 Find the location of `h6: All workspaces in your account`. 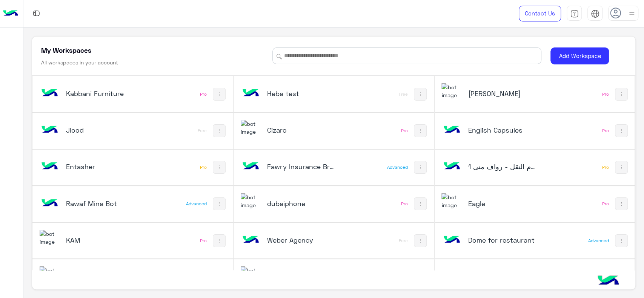

h6: All workspaces in your account is located at coordinates (80, 63).